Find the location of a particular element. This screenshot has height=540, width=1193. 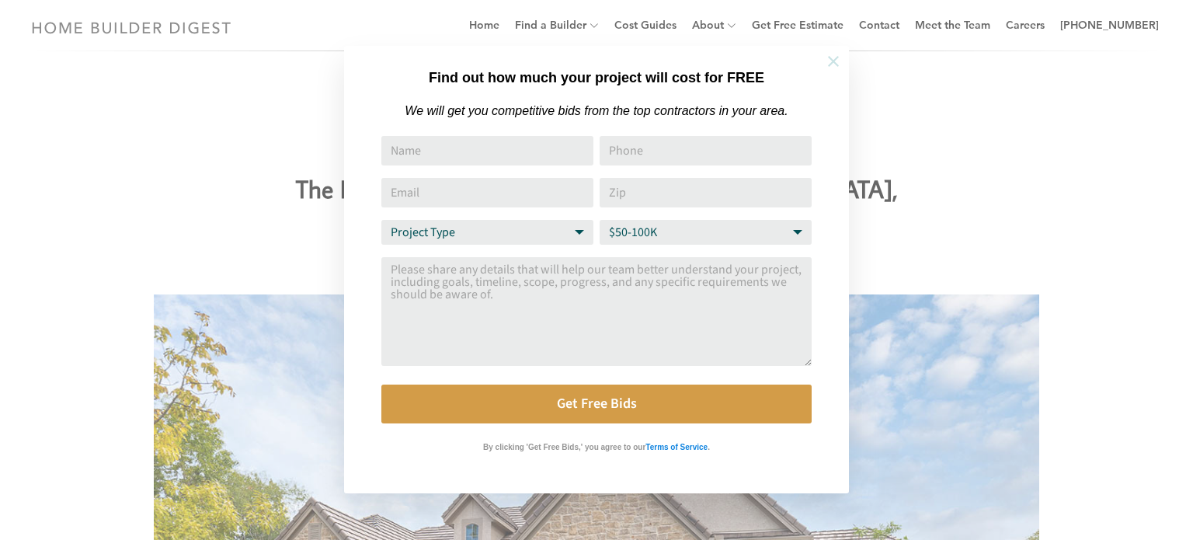

a: Terms of Service is located at coordinates (677, 445).